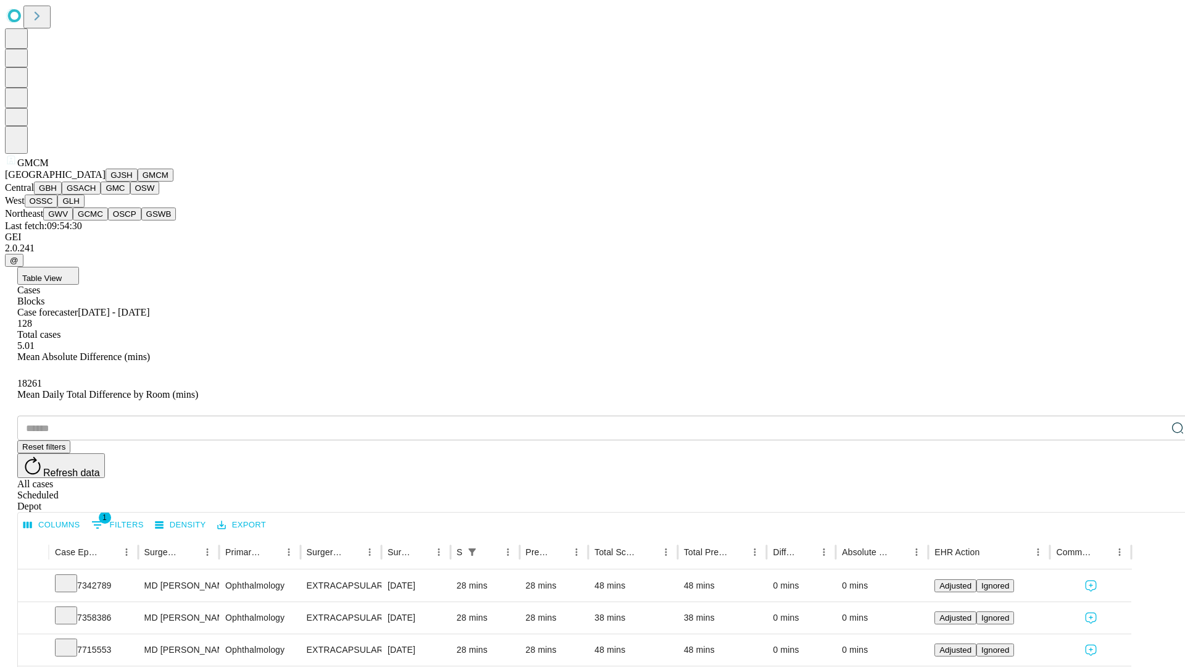  Describe the element at coordinates (93, 585) in the screenshot. I see `div: 7342789` at that location.